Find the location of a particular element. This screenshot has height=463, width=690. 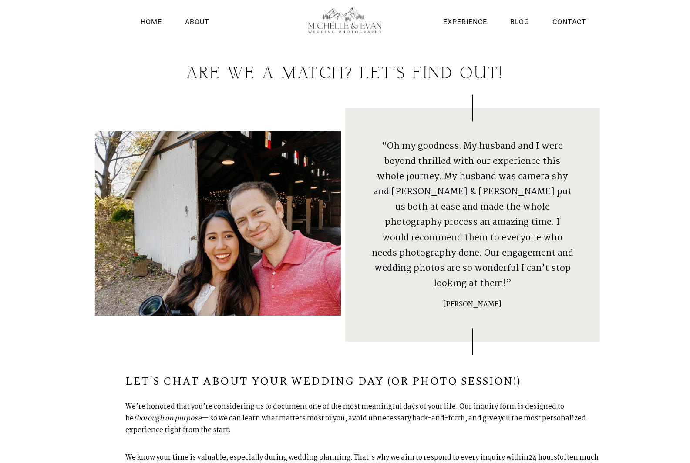

span: Let's Chat About Your Wedding Day (or Photo Session!) is located at coordinates (323, 382).